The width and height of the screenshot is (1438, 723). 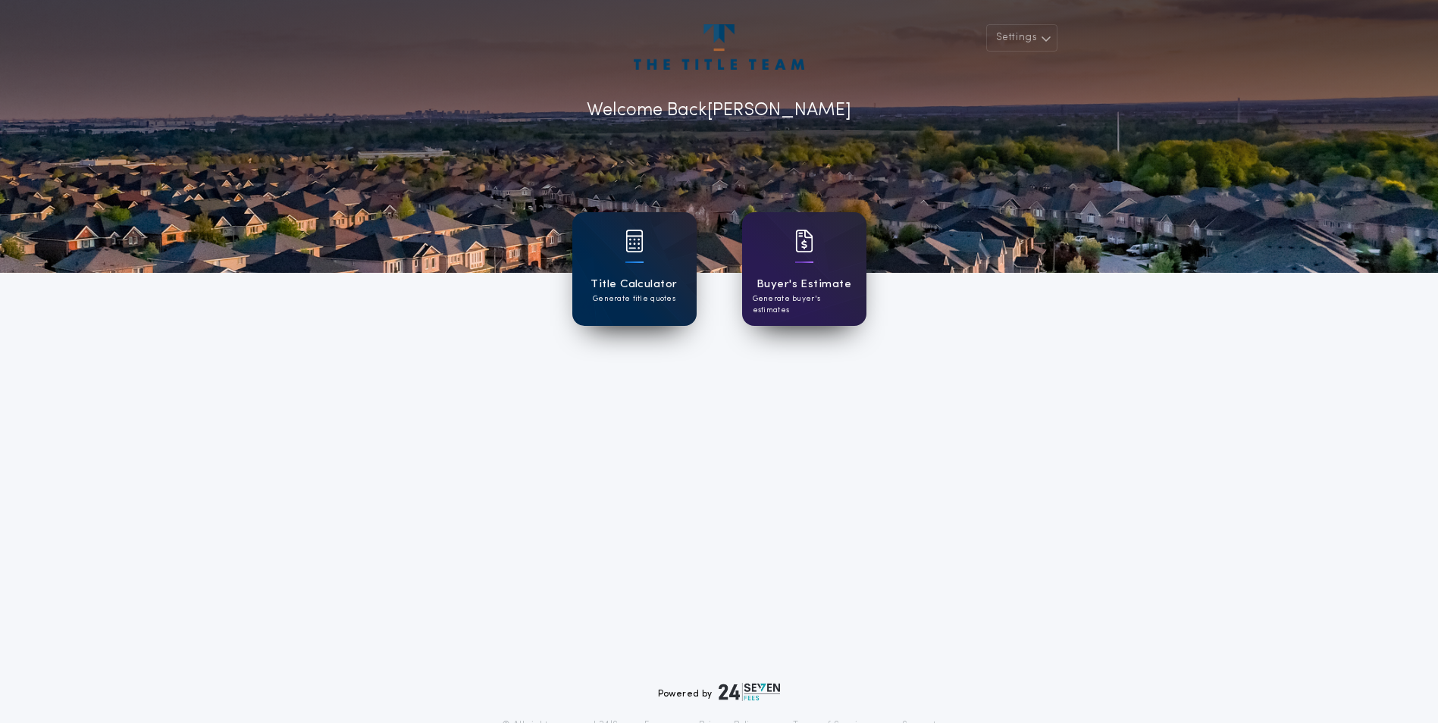 What do you see at coordinates (803, 284) in the screenshot?
I see `h1: Buyer's Estimate` at bounding box center [803, 284].